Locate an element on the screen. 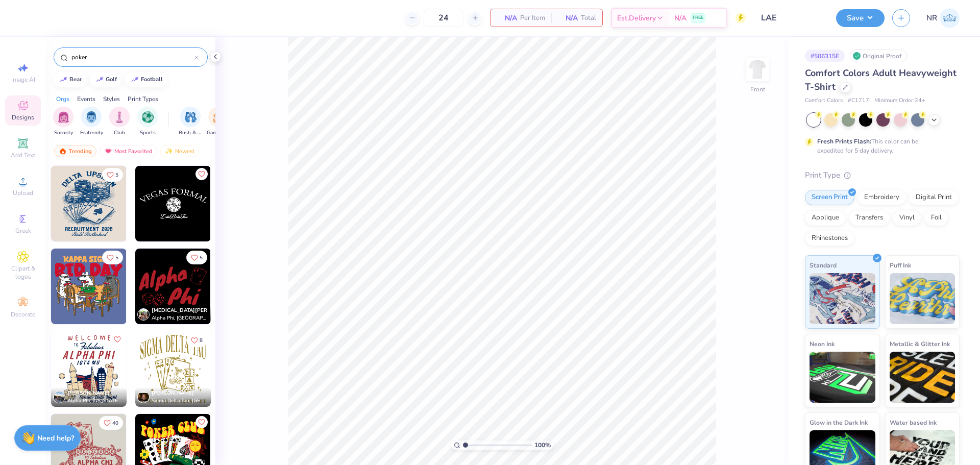  span: Fraternity is located at coordinates (91, 133).